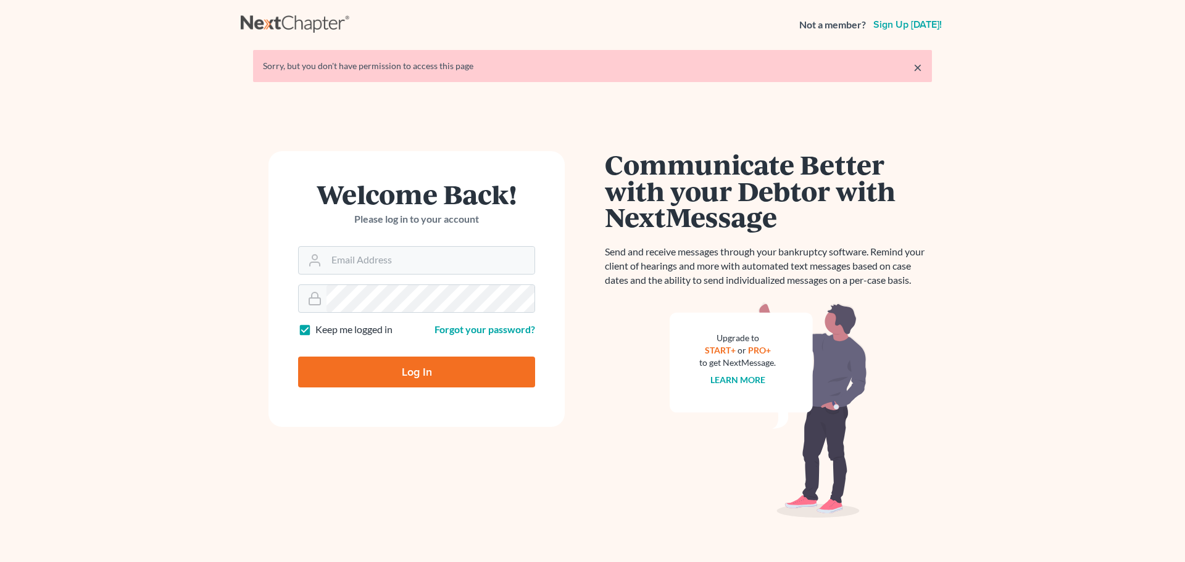  I want to click on strong: Not a member?, so click(832, 25).